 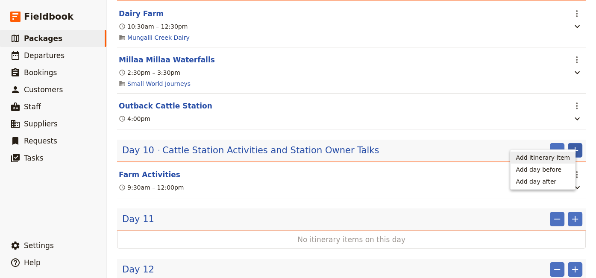 What do you see at coordinates (138, 219) in the screenshot?
I see `span: Day 11` at bounding box center [138, 219].